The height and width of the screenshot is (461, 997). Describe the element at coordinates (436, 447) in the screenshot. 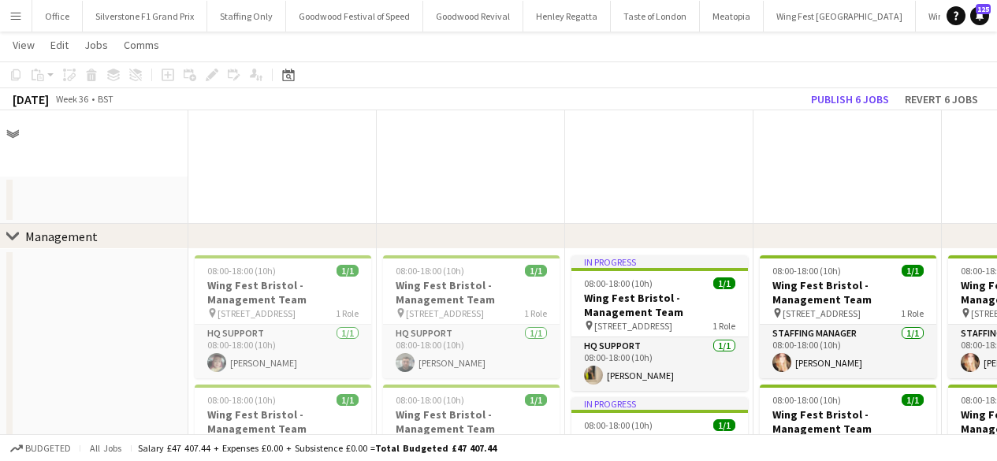

I see `span: Total Budgeted £47 407.44` at that location.